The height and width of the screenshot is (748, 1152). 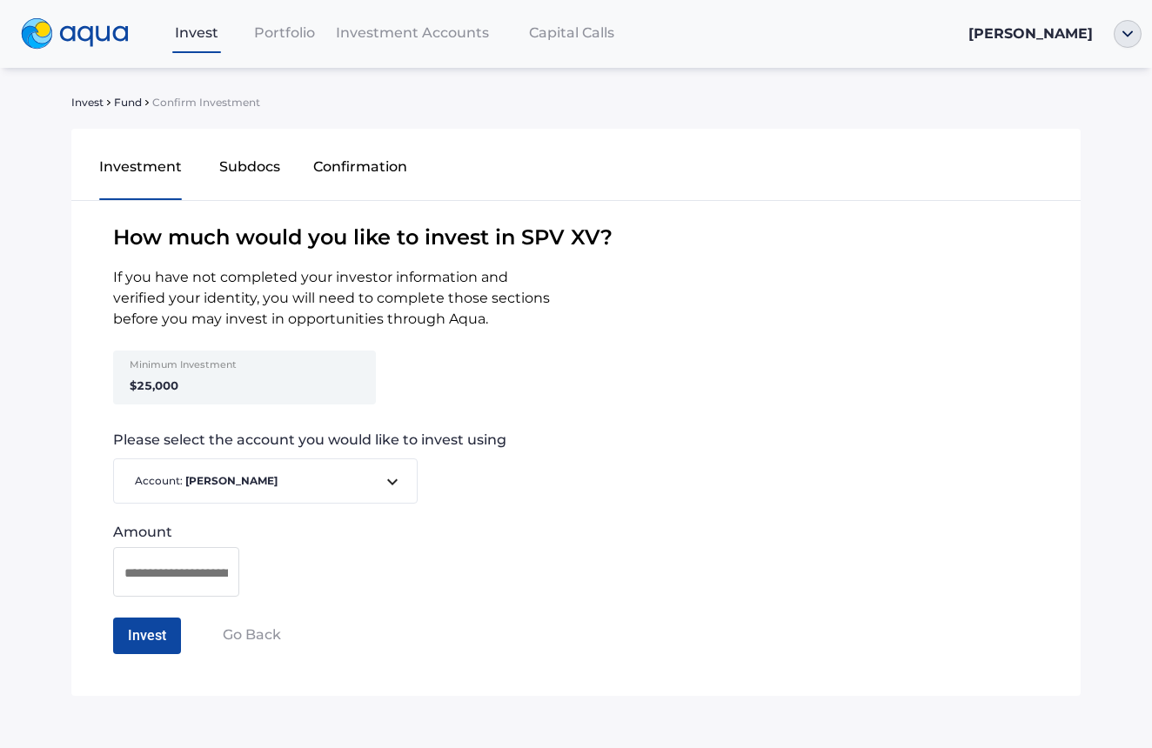 I want to click on span: If you have not completed your investor information and verified your identity, you will need to ..., so click(x=324, y=299).